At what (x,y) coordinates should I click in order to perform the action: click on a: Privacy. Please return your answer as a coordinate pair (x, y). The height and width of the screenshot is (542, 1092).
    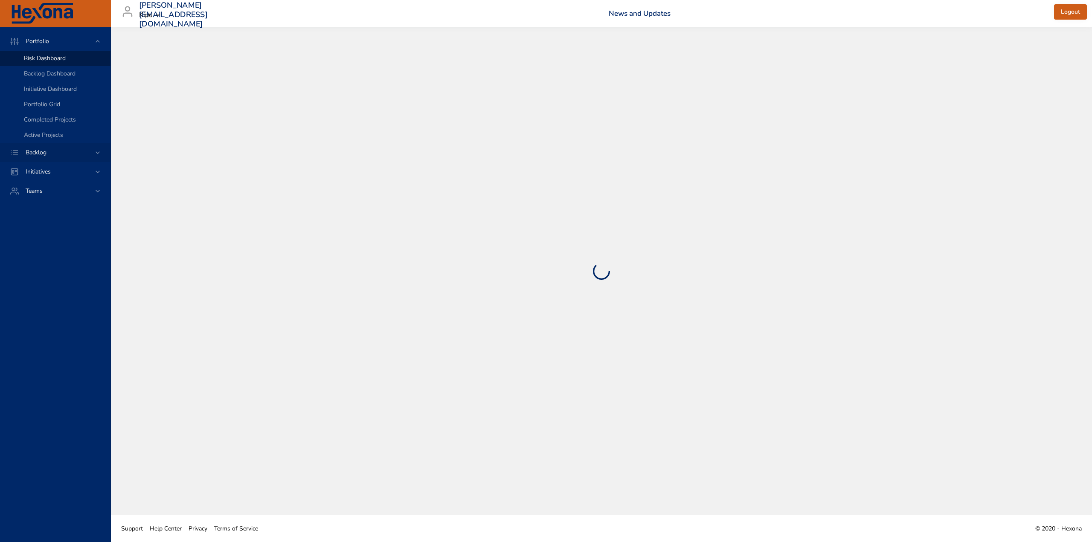
    Looking at the image, I should click on (198, 528).